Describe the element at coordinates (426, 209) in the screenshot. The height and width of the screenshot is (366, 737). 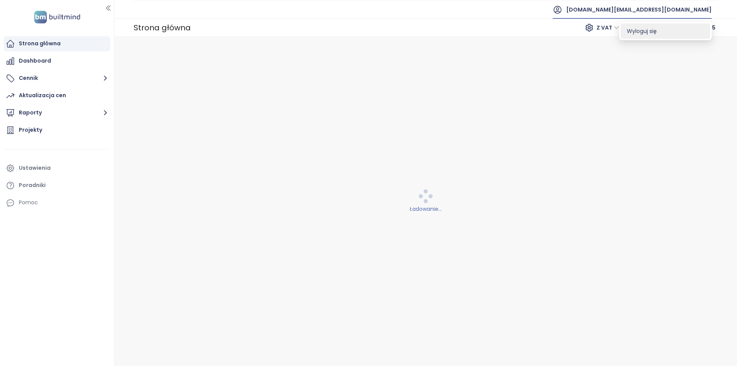
I see `div: Ładowanie...` at that location.